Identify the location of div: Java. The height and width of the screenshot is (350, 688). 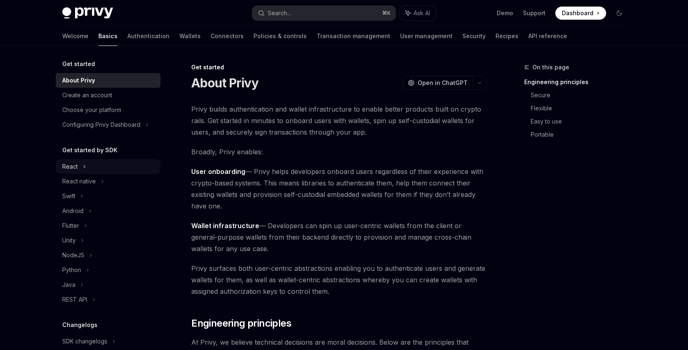
(69, 284).